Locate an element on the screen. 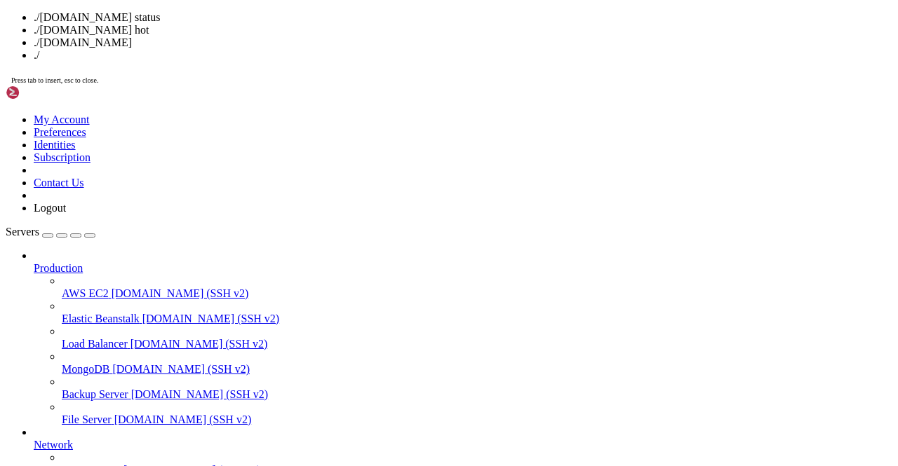 This screenshot has width=898, height=466. img: Shellngn is located at coordinates (46, 93).